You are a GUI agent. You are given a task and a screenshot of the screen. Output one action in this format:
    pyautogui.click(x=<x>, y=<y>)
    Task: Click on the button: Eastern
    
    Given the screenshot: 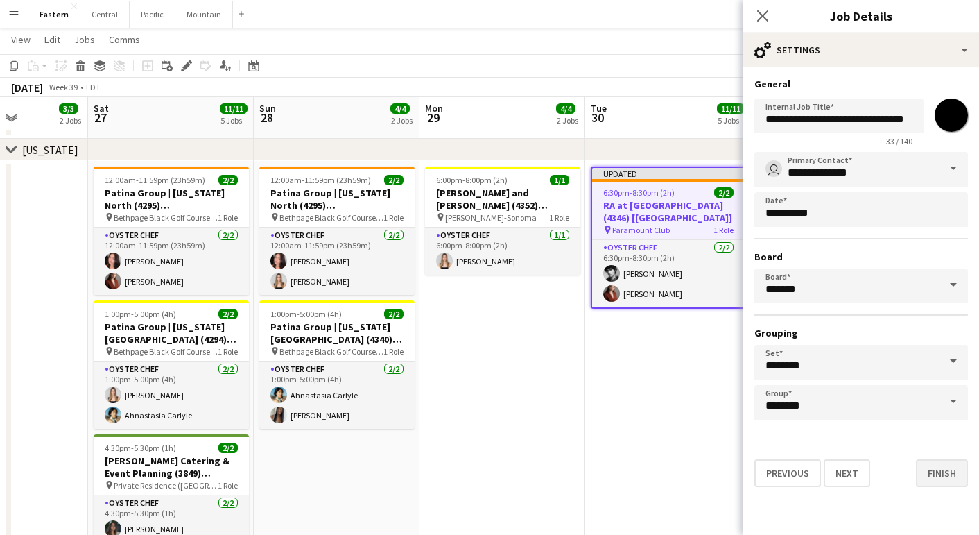 What is the action you would take?
    pyautogui.click(x=54, y=14)
    